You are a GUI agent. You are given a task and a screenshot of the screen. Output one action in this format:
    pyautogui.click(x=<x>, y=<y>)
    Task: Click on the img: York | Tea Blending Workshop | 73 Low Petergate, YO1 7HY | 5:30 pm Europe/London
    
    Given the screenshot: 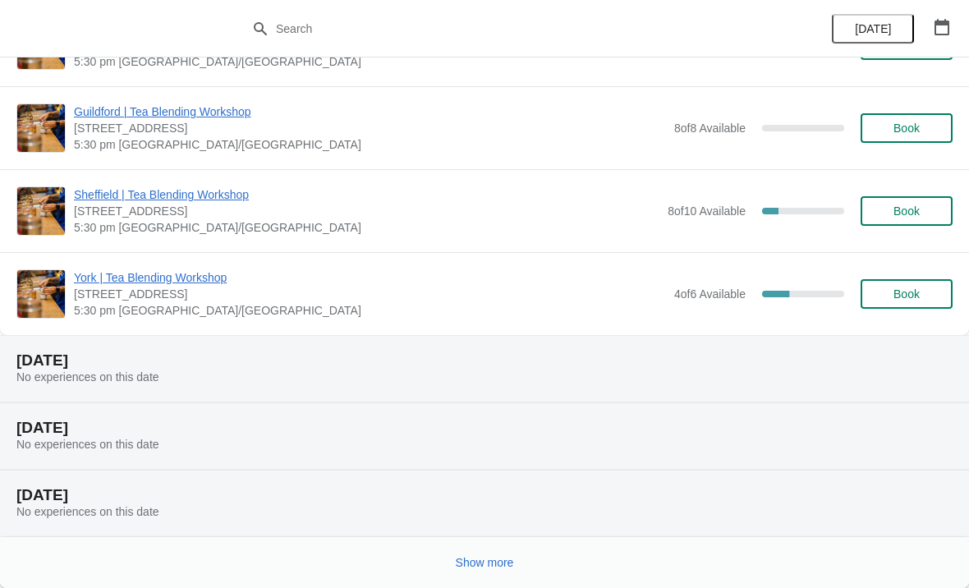 What is the action you would take?
    pyautogui.click(x=41, y=294)
    